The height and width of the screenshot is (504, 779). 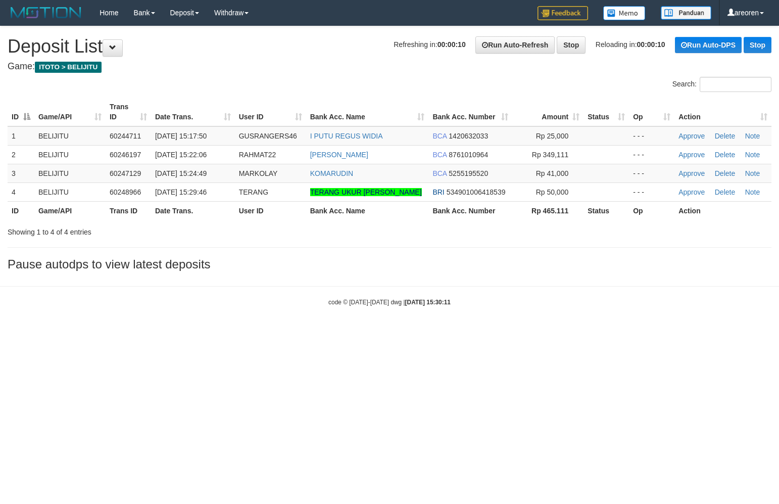 I want to click on th: User ID, so click(x=270, y=210).